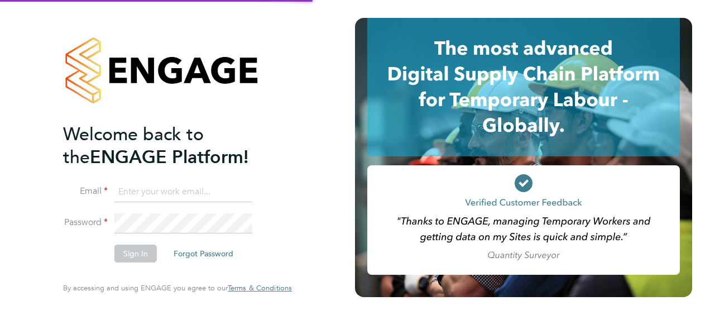  Describe the element at coordinates (177, 287) in the screenshot. I see `span: By accessing and using ENGAGE you agree to our` at that location.